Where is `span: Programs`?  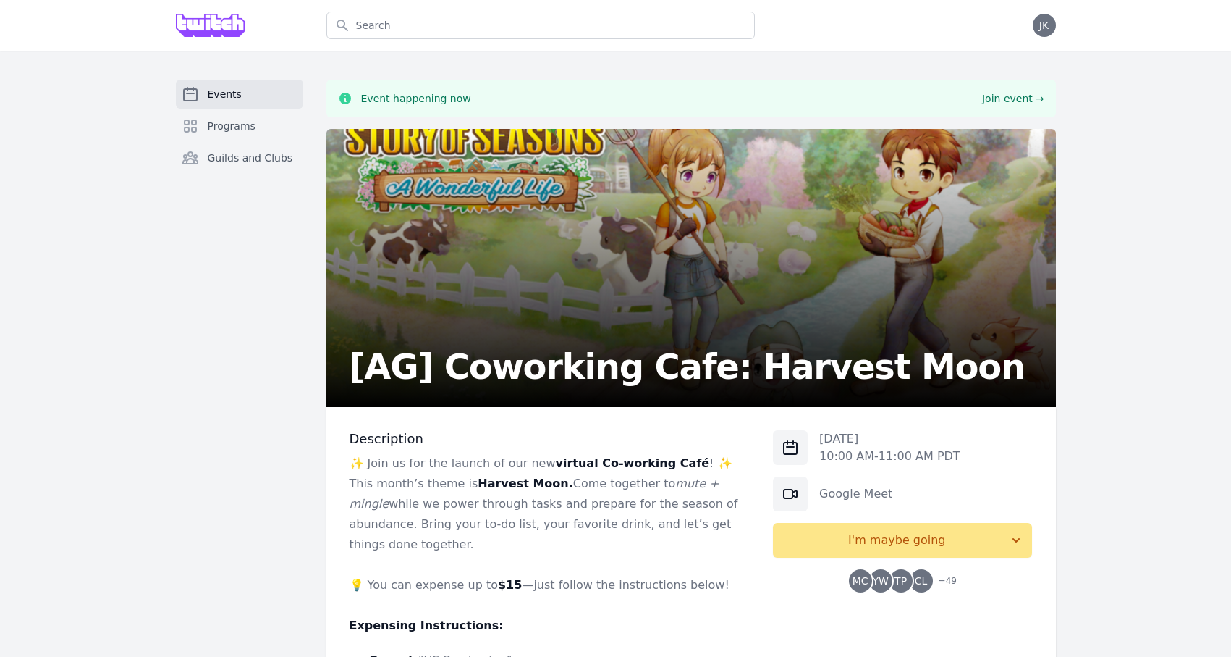
span: Programs is located at coordinates (232, 126).